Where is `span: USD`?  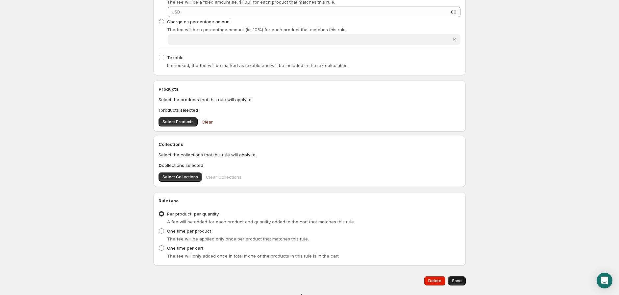 span: USD is located at coordinates (176, 12).